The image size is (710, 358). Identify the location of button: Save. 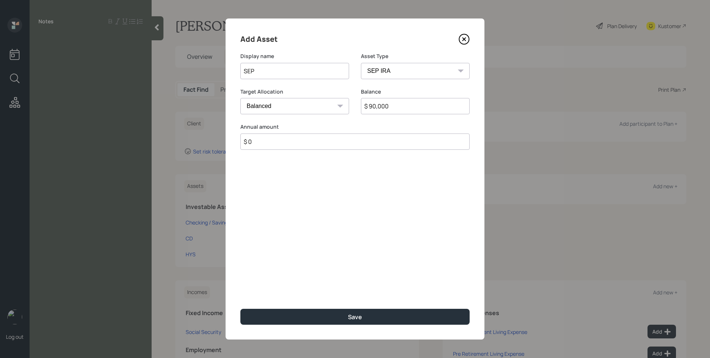
(355, 317).